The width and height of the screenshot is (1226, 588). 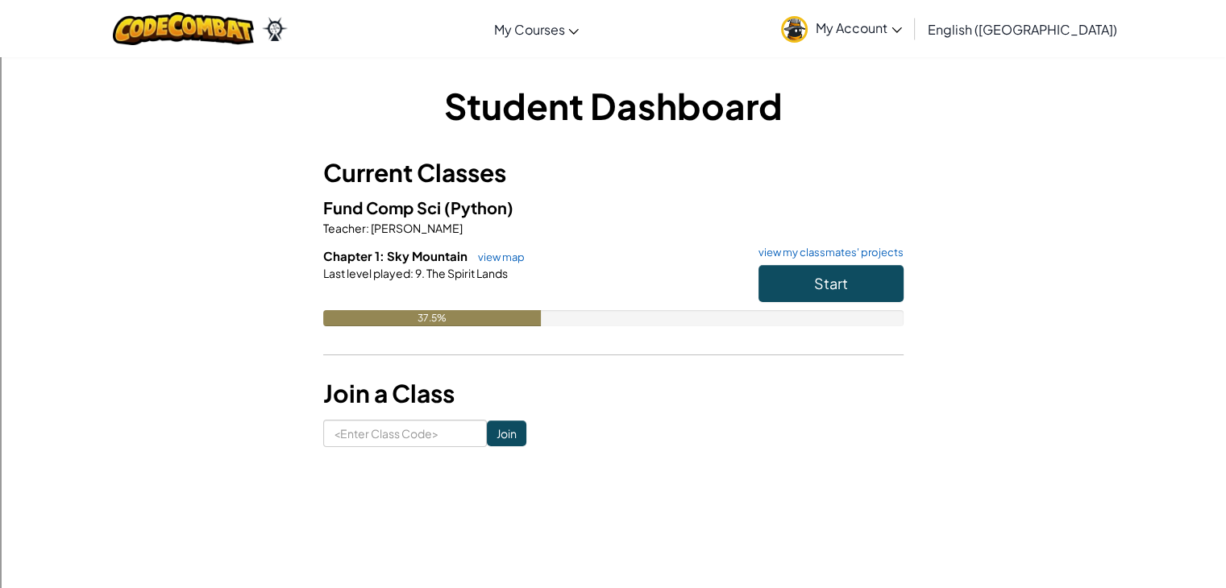 What do you see at coordinates (841, 28) in the screenshot?
I see `a: My Account` at bounding box center [841, 28].